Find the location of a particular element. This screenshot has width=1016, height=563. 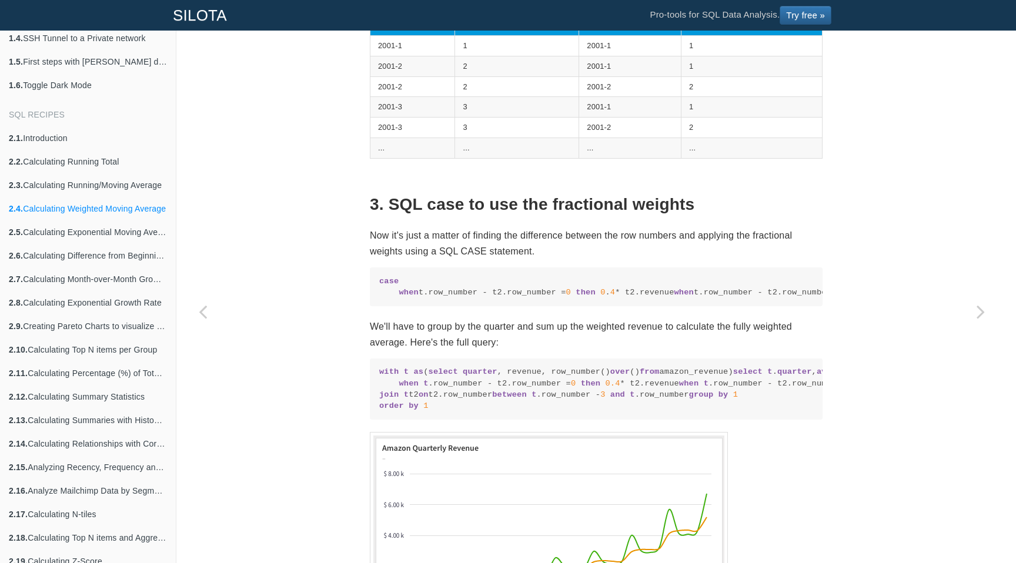

span: case is located at coordinates (388, 281).